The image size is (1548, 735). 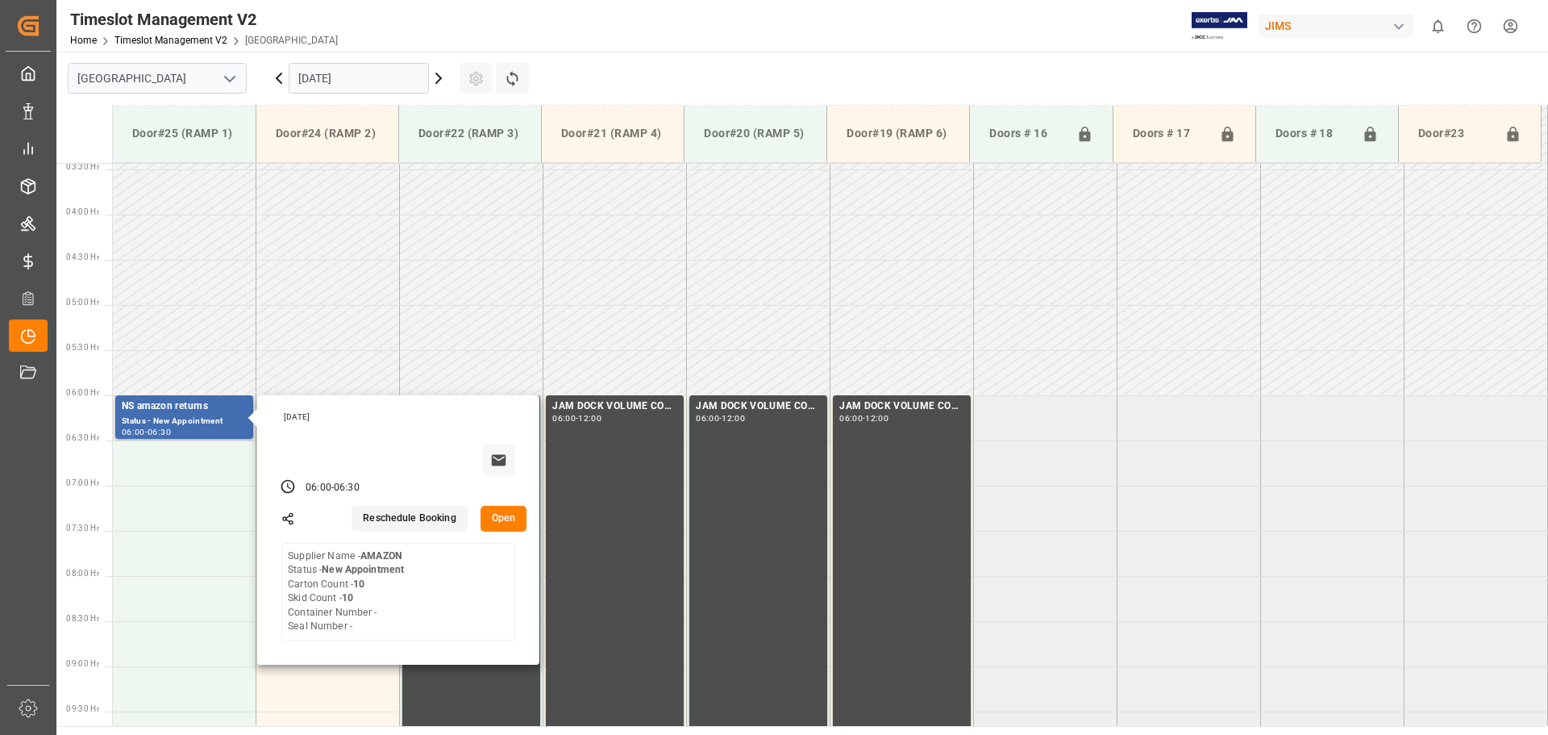 What do you see at coordinates (83, 40) in the screenshot?
I see `a: Home` at bounding box center [83, 40].